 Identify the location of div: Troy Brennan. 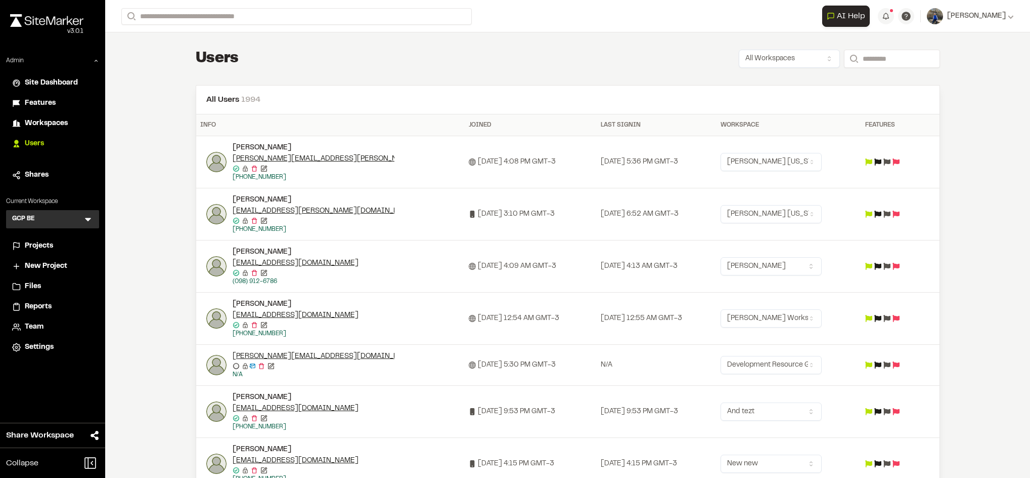
(314, 411).